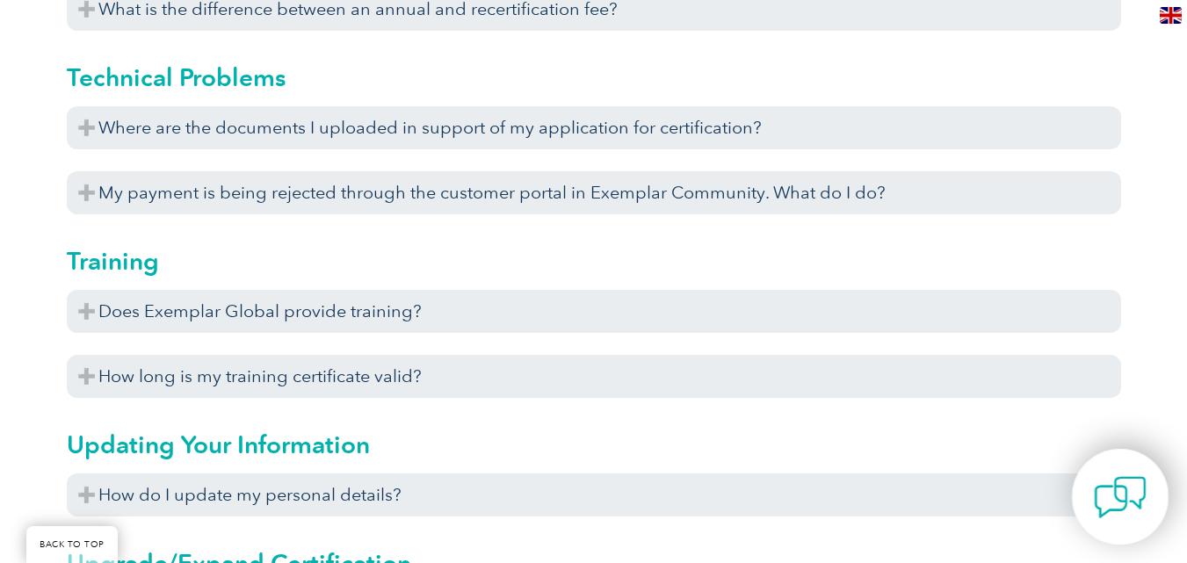 This screenshot has width=1187, height=563. I want to click on img: contact-chat.png, so click(1120, 497).